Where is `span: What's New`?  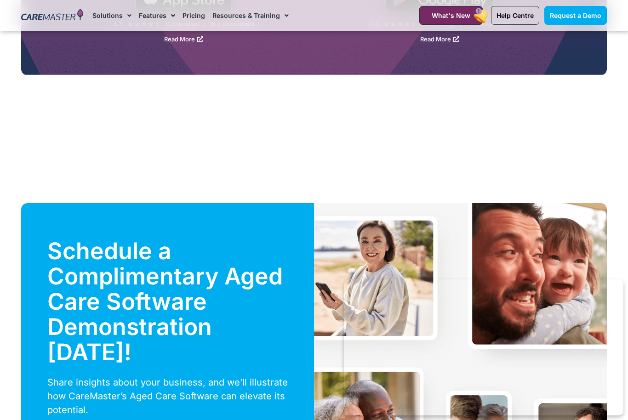 span: What's New is located at coordinates (451, 15).